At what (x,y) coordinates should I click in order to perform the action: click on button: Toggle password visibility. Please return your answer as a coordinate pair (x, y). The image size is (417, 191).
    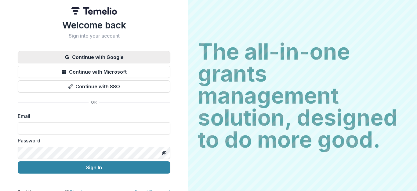
    Looking at the image, I should click on (164, 153).